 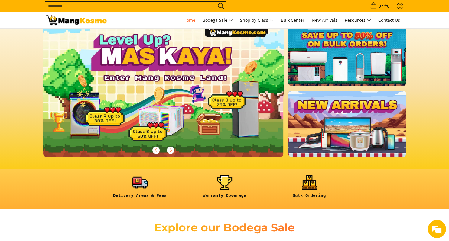 What do you see at coordinates (218, 20) in the screenshot?
I see `a: Bodega Sale` at bounding box center [218, 20].